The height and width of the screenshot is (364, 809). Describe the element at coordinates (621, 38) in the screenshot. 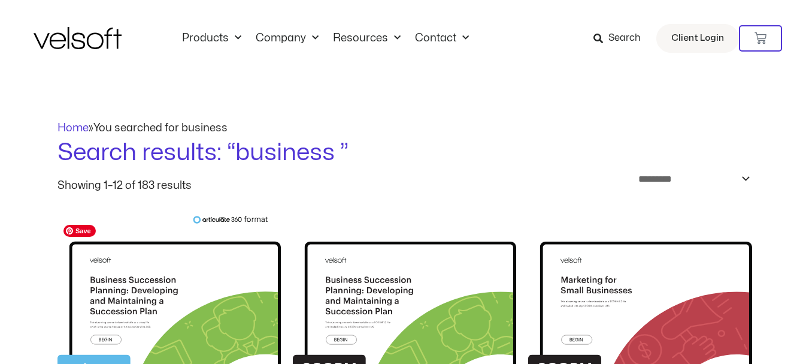

I see `a: Search` at that location.